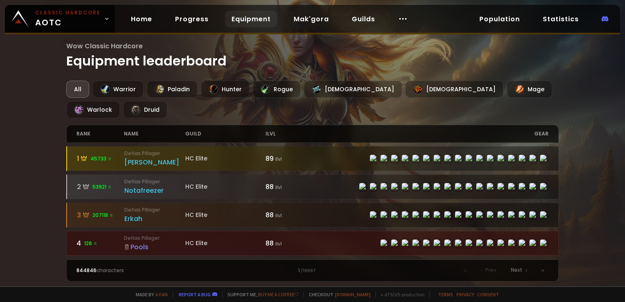  I want to click on span: Support me,, so click(260, 294).